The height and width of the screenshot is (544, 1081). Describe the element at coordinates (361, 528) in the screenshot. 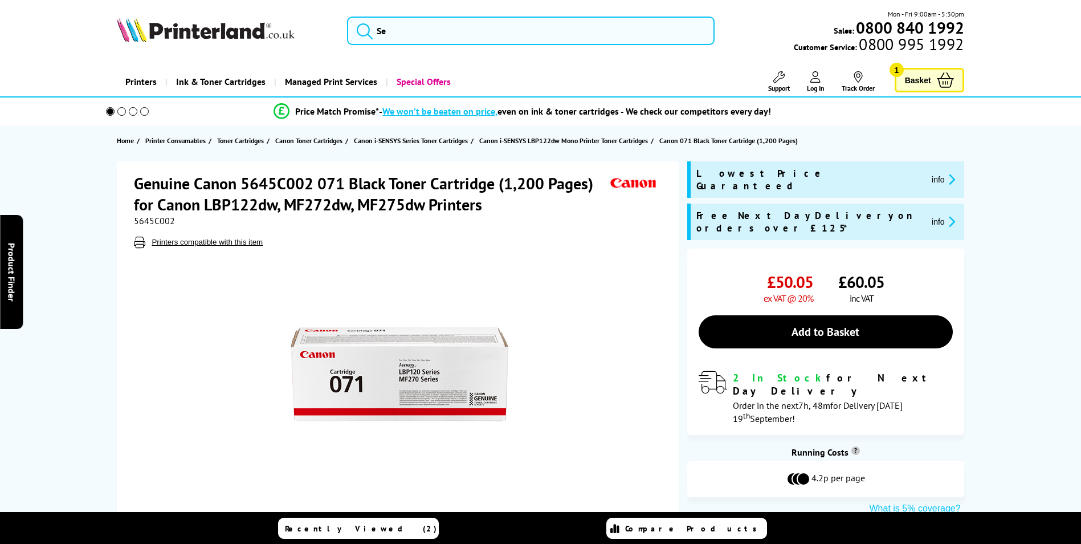

I see `span: Recently Viewed (2)` at that location.